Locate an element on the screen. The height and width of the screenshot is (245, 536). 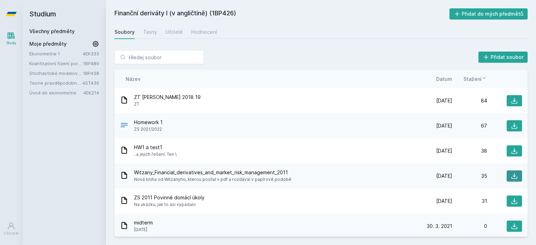
span: ..a jejich řešení. Ten \ is located at coordinates (155, 154).